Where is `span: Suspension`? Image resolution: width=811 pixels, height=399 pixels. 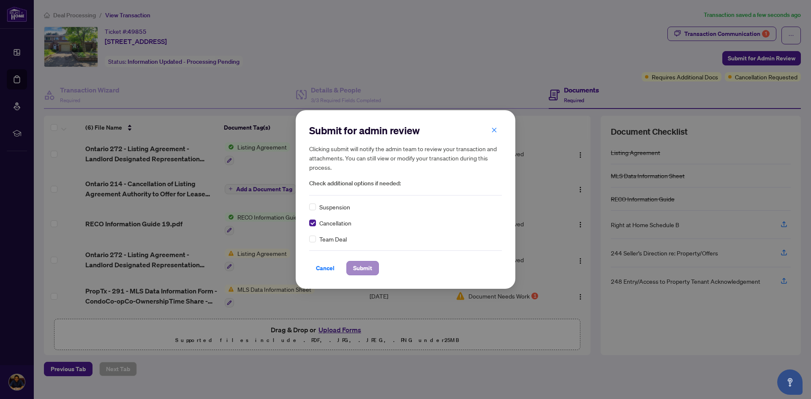
span: Suspension is located at coordinates (335, 207).